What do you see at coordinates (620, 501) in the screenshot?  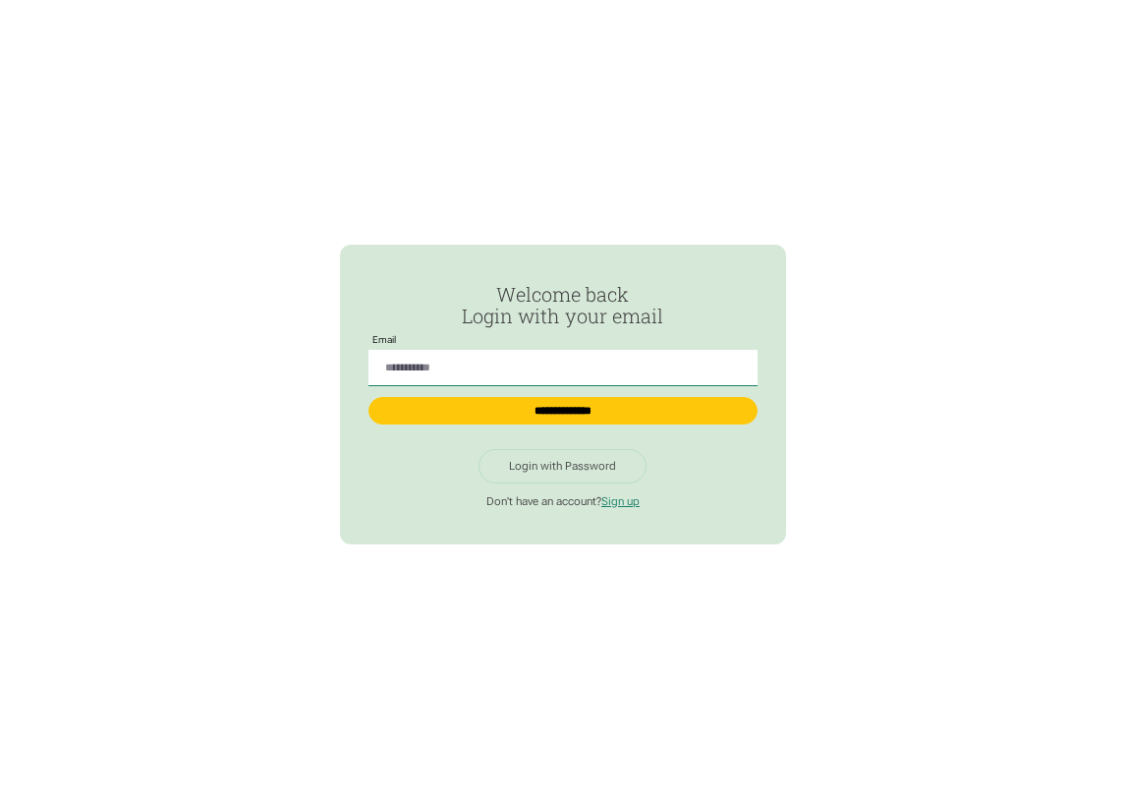 I see `a: Sign up` at bounding box center [620, 501].